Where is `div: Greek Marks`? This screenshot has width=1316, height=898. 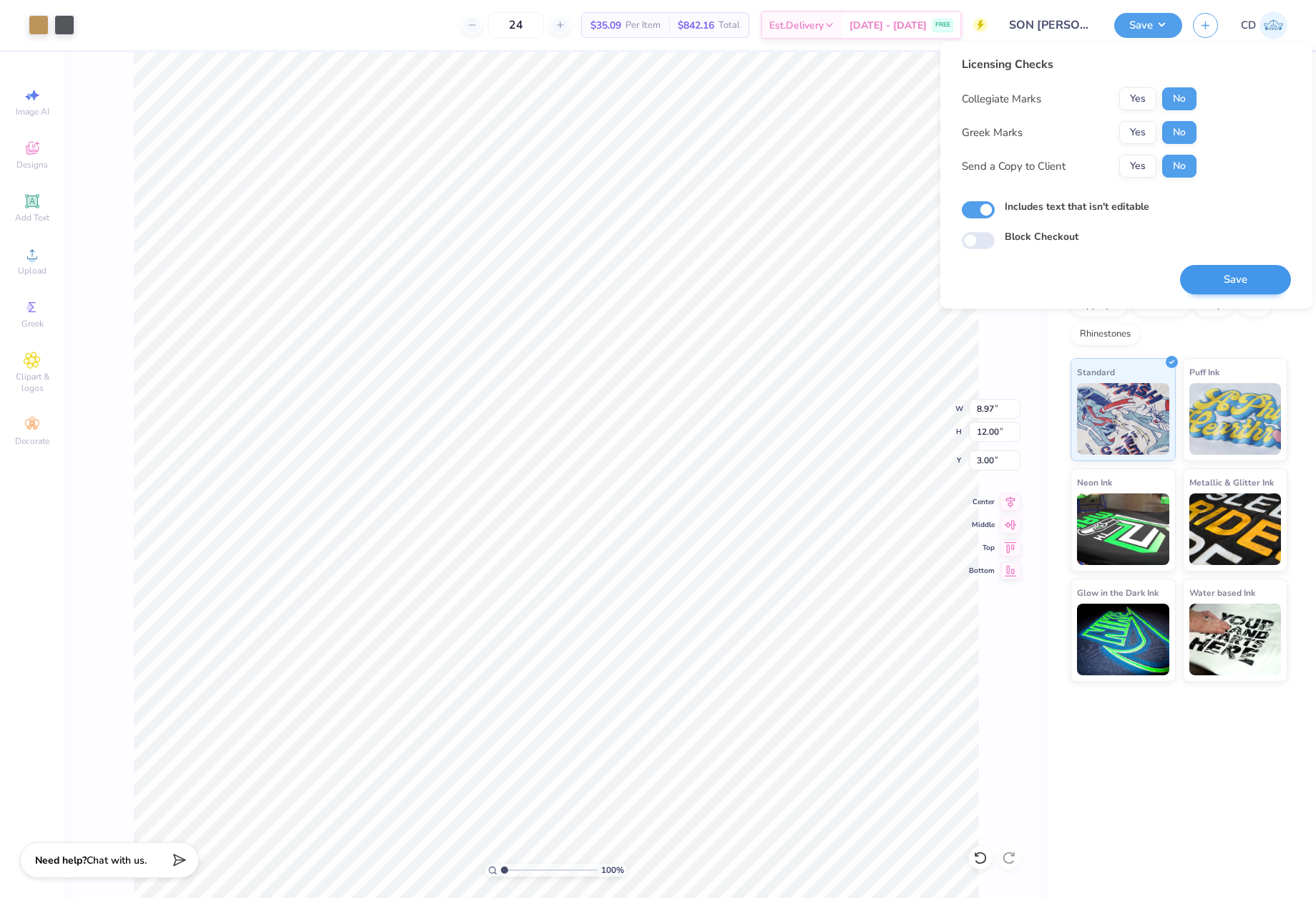 div: Greek Marks is located at coordinates (992, 132).